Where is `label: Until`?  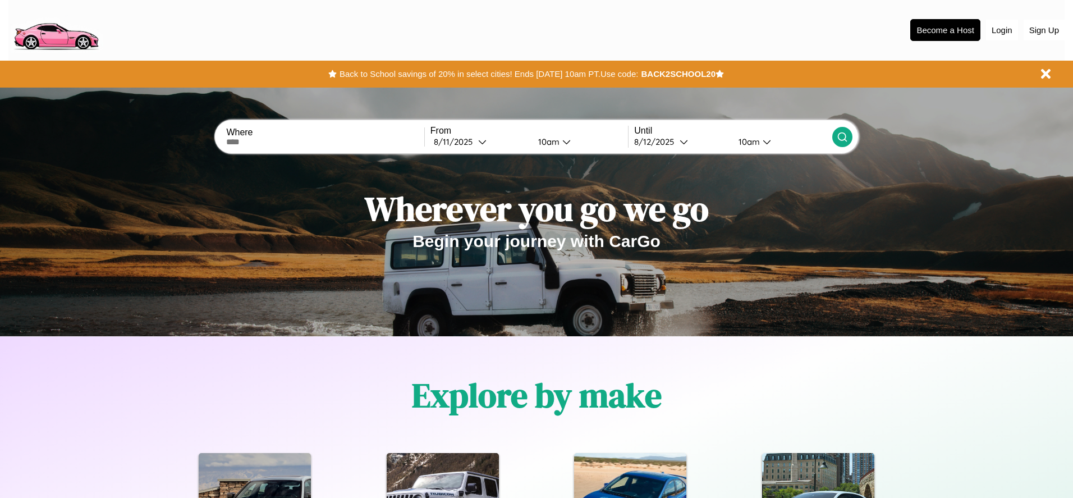
label: Until is located at coordinates (733, 131).